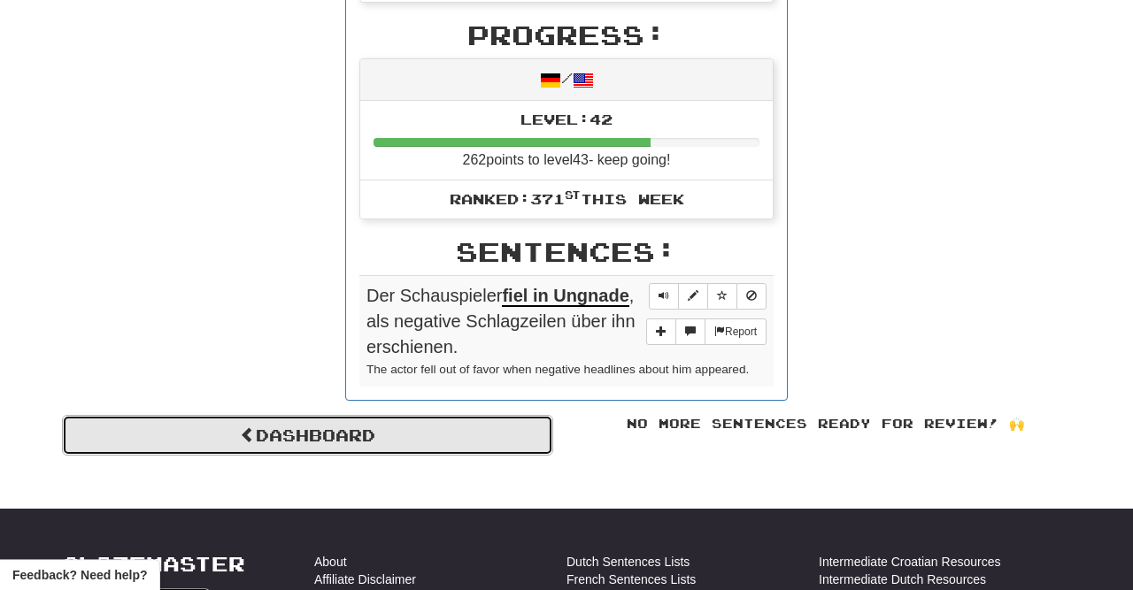 This screenshot has width=1133, height=590. Describe the element at coordinates (566, 35) in the screenshot. I see `h2: Progress:` at that location.